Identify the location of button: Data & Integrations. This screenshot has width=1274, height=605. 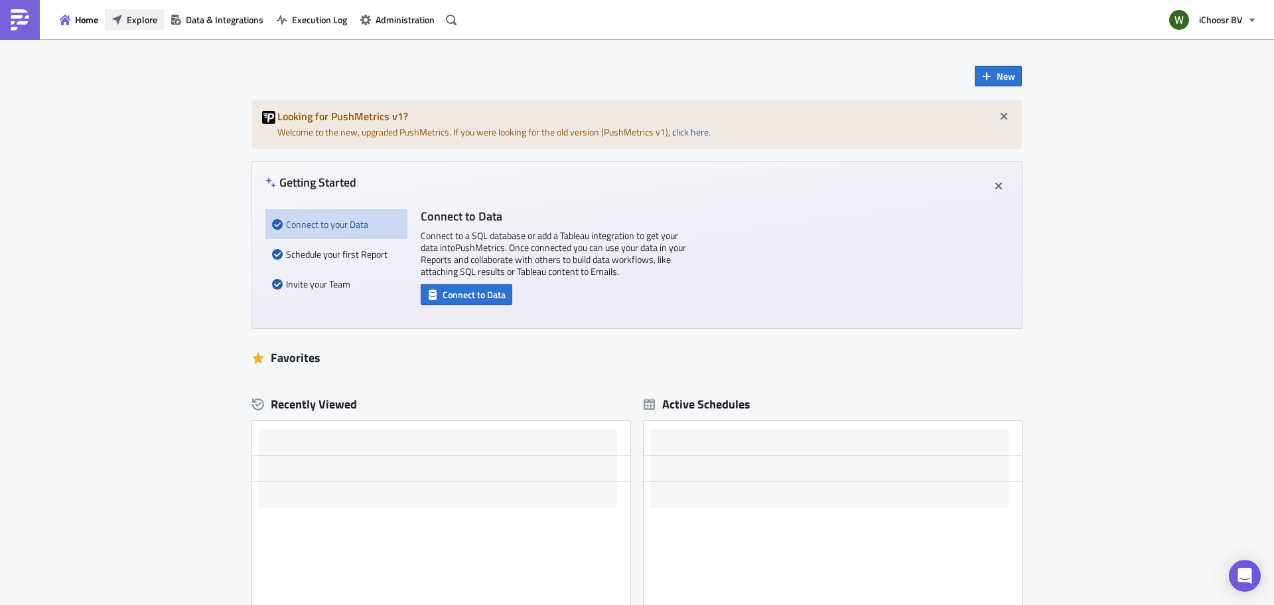
(217, 19).